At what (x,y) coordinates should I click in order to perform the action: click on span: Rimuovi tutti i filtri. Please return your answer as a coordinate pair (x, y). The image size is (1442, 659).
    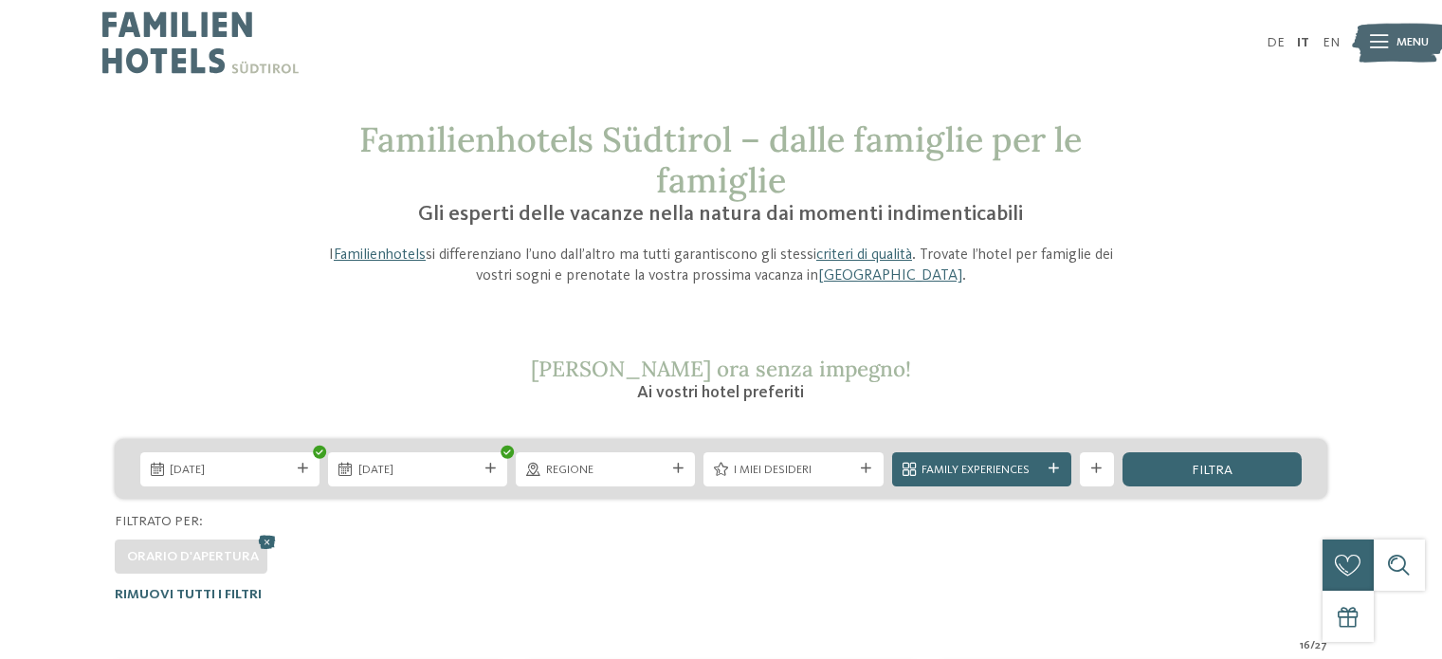
    Looking at the image, I should click on (188, 594).